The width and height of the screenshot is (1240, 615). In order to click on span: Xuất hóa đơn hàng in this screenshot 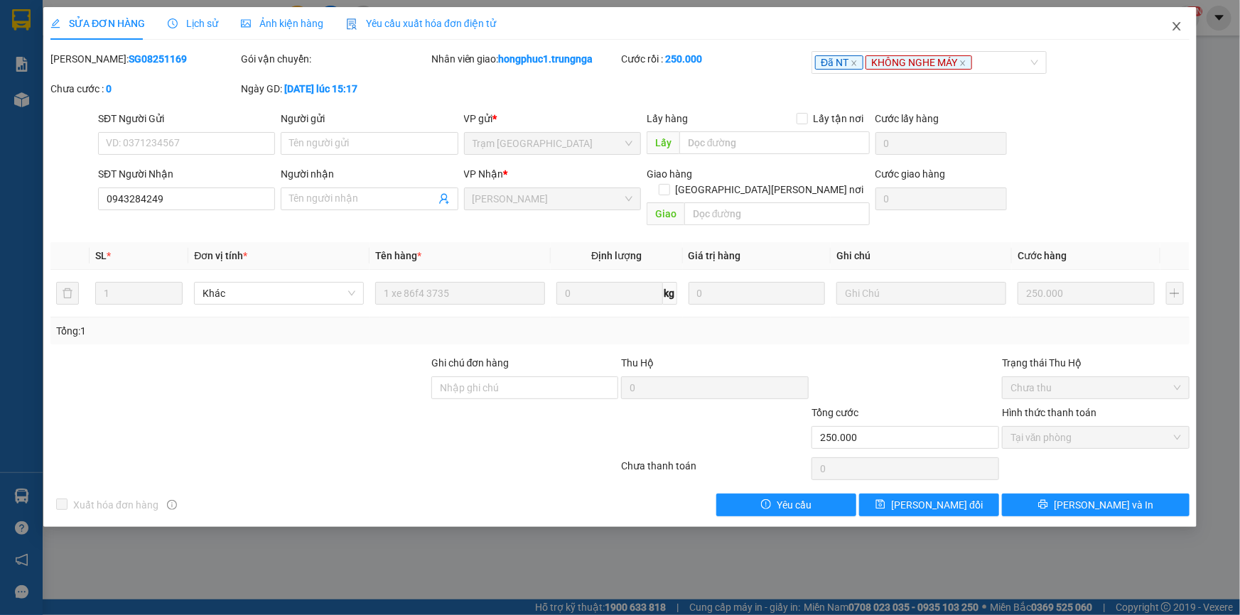, I will do `click(116, 505)`.